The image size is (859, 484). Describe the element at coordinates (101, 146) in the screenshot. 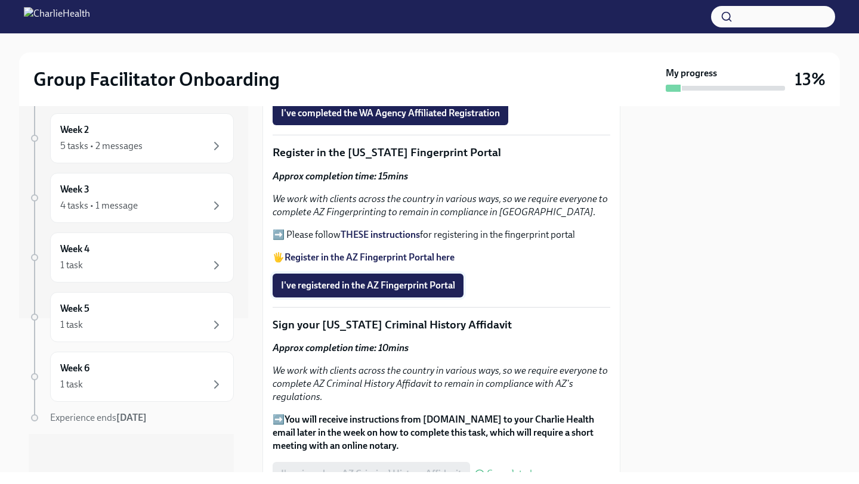

I see `div: 5 tasks • 2 messages` at that location.